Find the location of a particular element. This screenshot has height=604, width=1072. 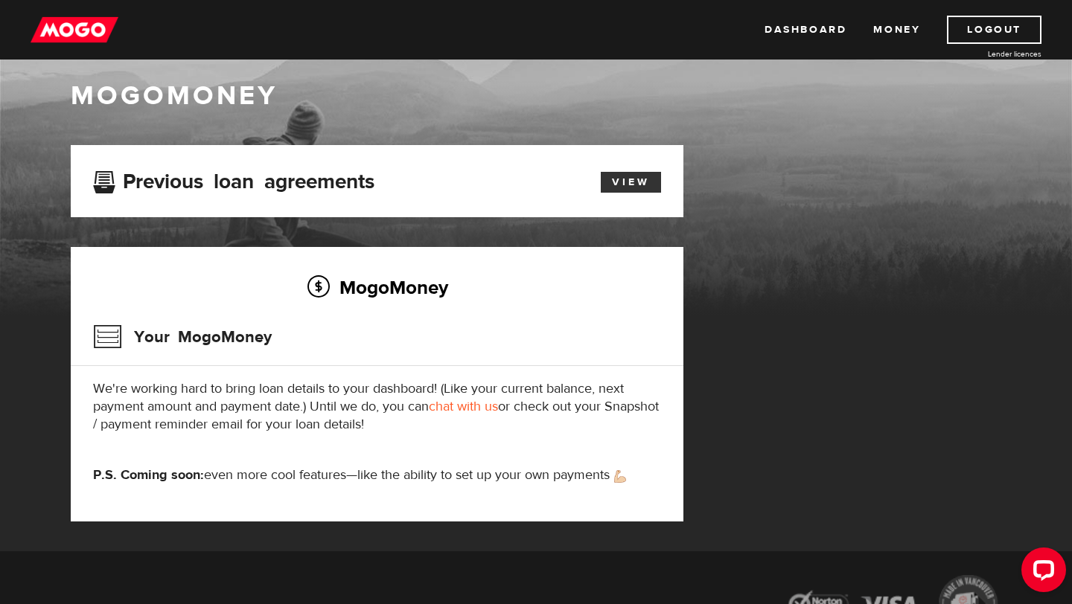

strong: P.S. Coming soon: is located at coordinates (148, 475).